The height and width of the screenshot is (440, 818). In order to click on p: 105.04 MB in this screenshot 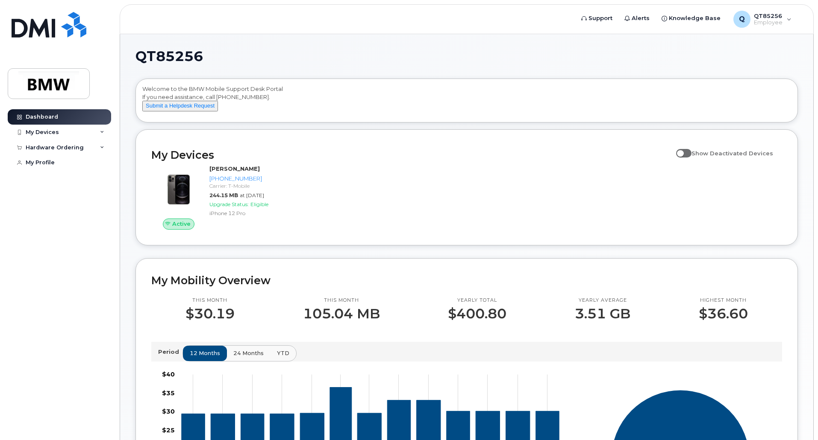, I will do `click(341, 314)`.